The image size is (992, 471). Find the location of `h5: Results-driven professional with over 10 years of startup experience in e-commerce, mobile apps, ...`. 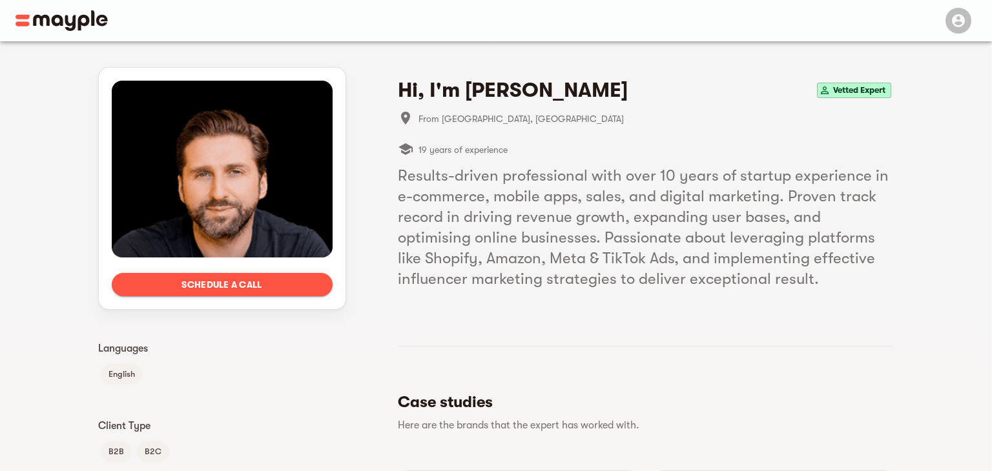

h5: Results-driven professional with over 10 years of startup experience in e-commerce, mobile apps, ... is located at coordinates (646, 227).